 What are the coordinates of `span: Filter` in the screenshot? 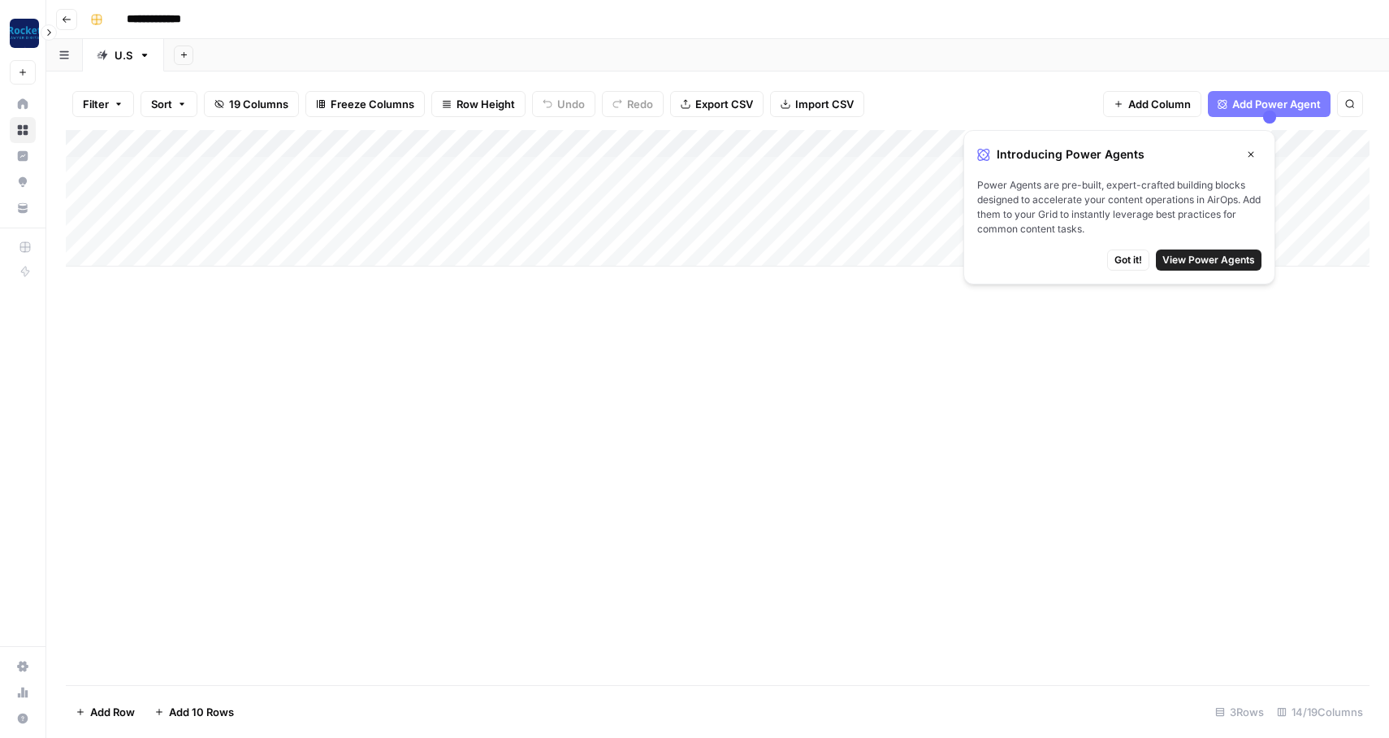 It's located at (96, 104).